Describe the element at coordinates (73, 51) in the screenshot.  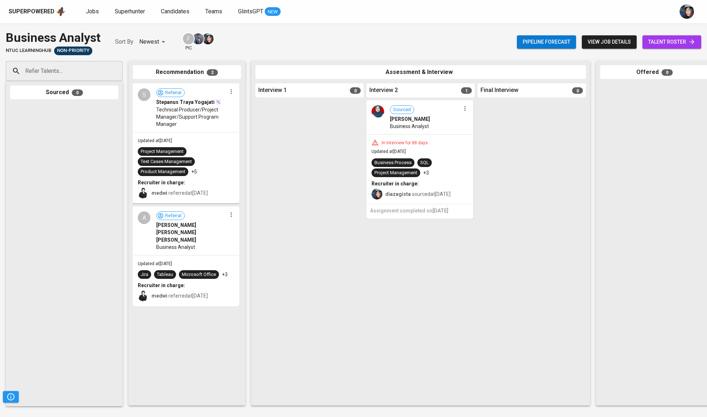
I see `div: Pending Client’s Feedback` at that location.